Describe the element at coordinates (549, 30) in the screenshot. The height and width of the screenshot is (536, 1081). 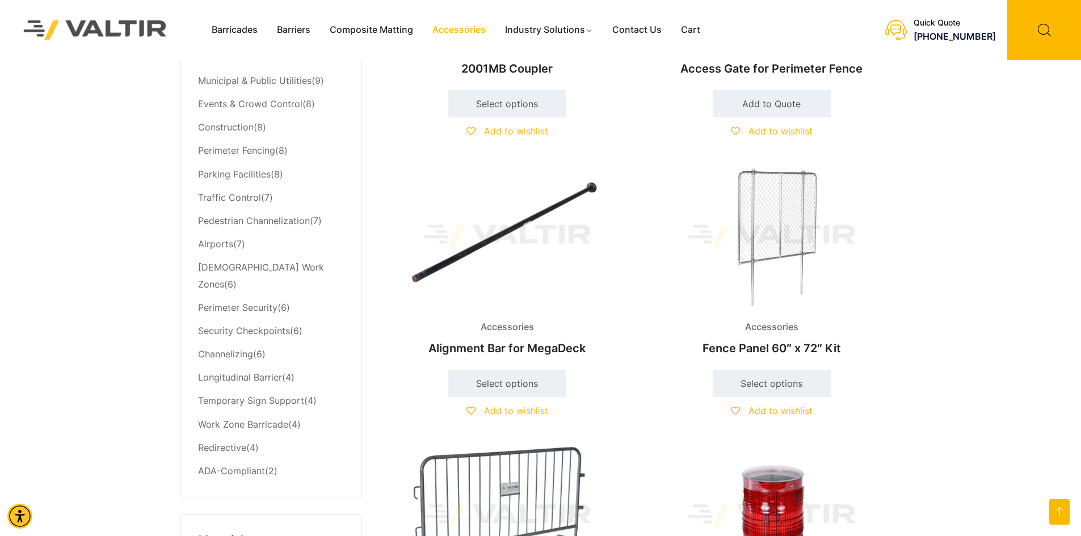
I see `a: Industry Solutions` at that location.